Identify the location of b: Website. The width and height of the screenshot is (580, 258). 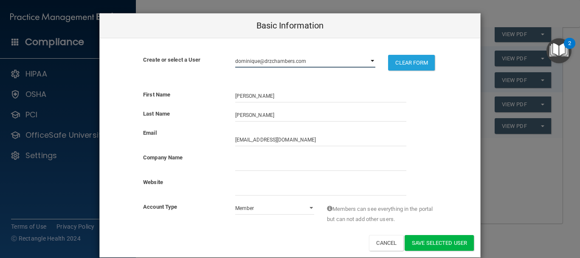
(153, 182).